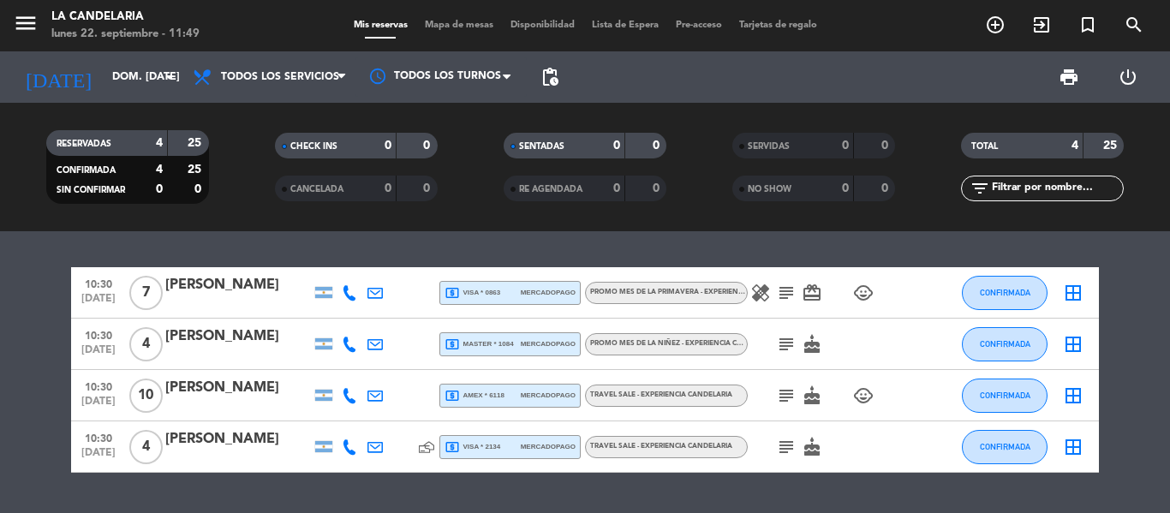 This screenshot has height=513, width=1170. I want to click on i: healing, so click(761, 293).